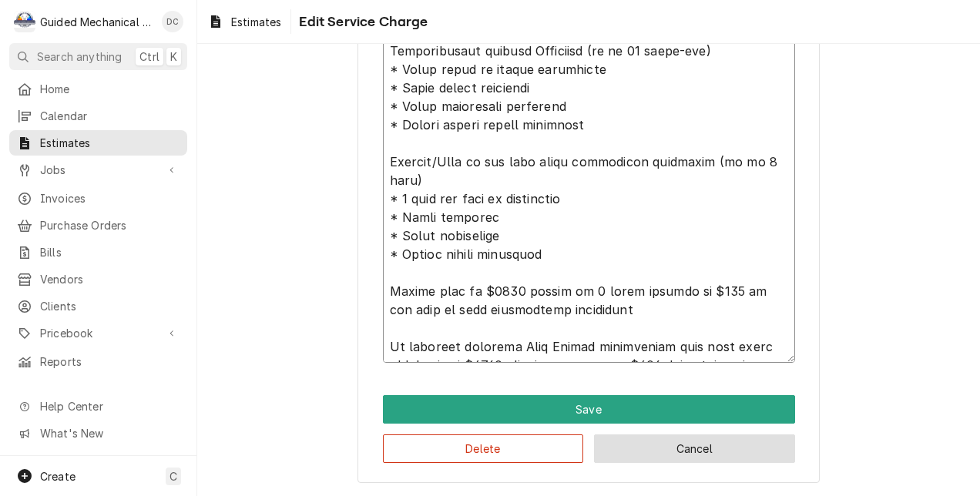 The image size is (980, 496). Describe the element at coordinates (98, 306) in the screenshot. I see `a: Clients` at that location.